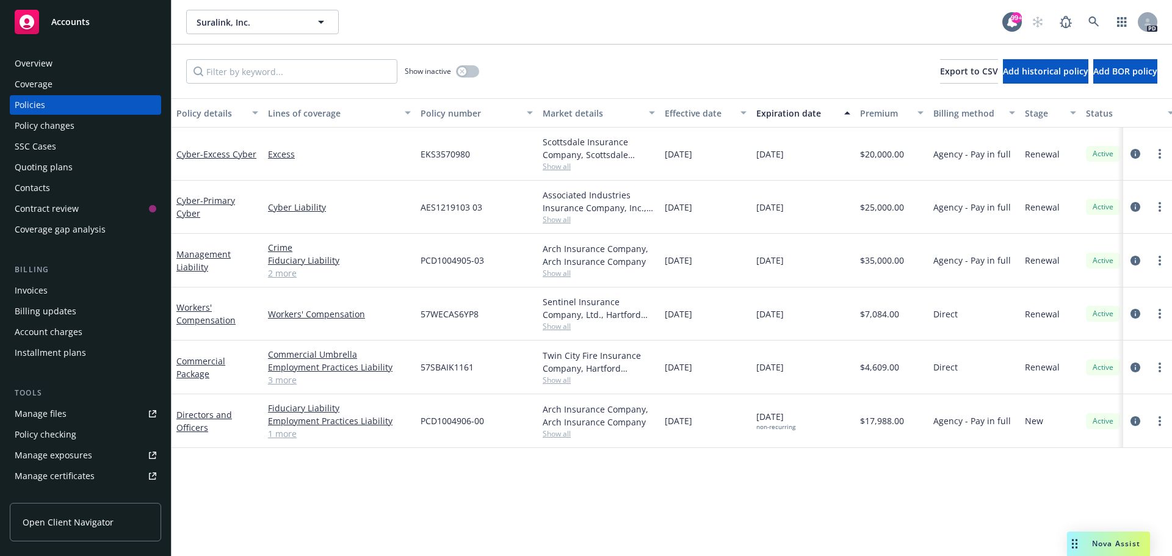 This screenshot has width=1172, height=556. I want to click on a: 1 more, so click(339, 433).